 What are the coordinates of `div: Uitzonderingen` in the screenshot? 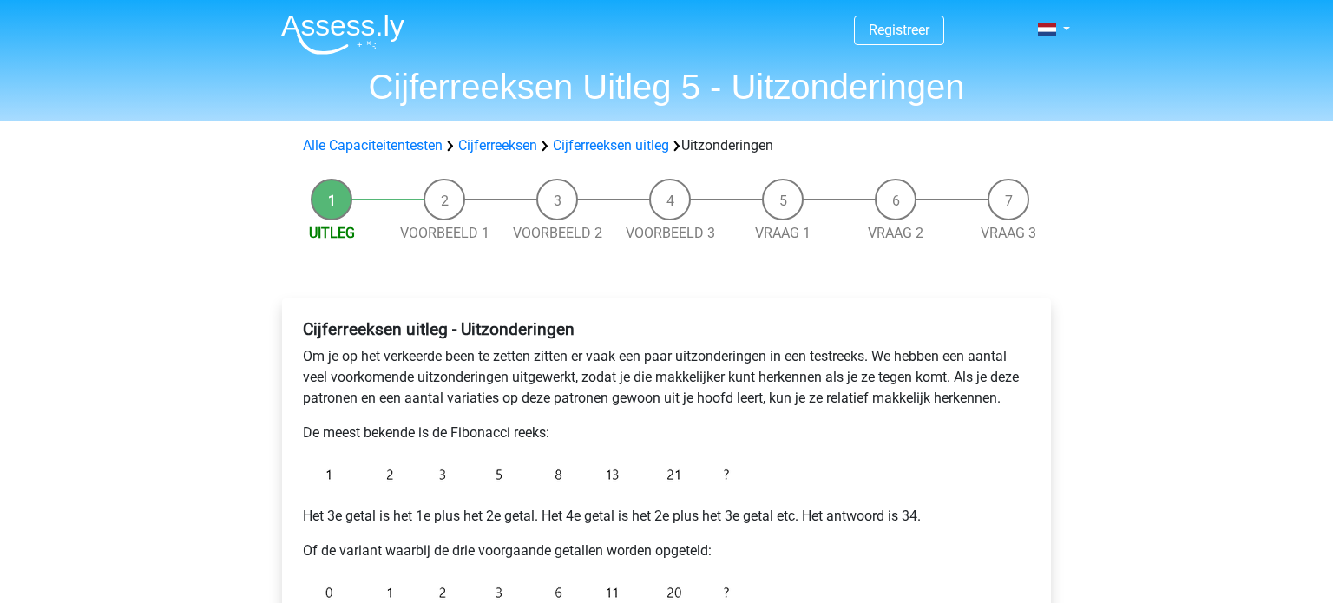 It's located at (666, 146).